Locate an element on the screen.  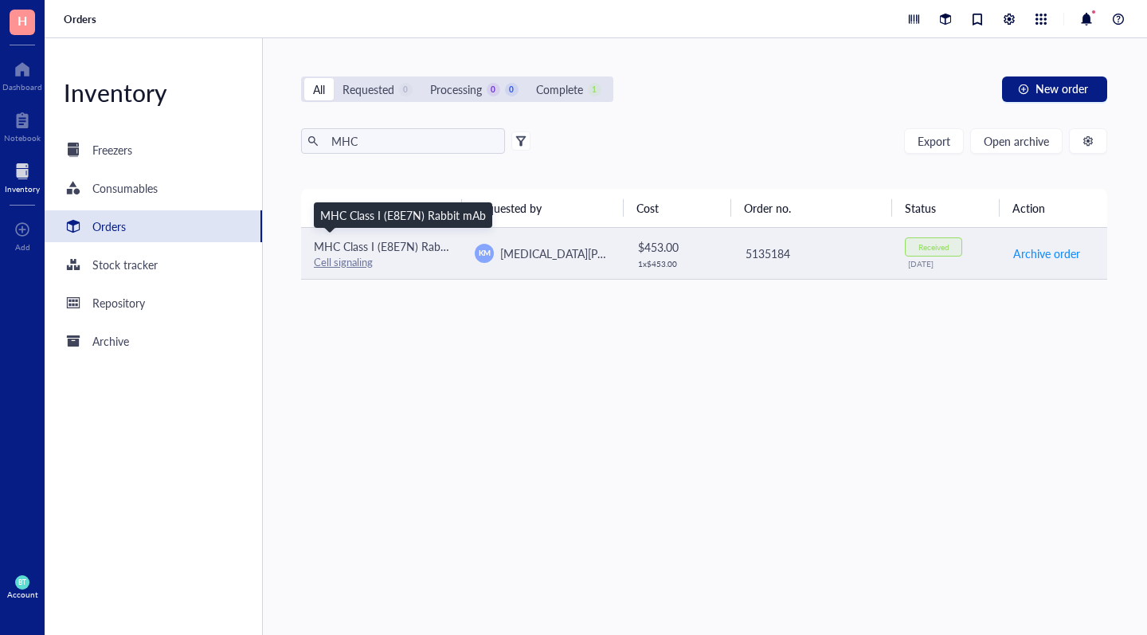
span: New order is located at coordinates (1062, 88).